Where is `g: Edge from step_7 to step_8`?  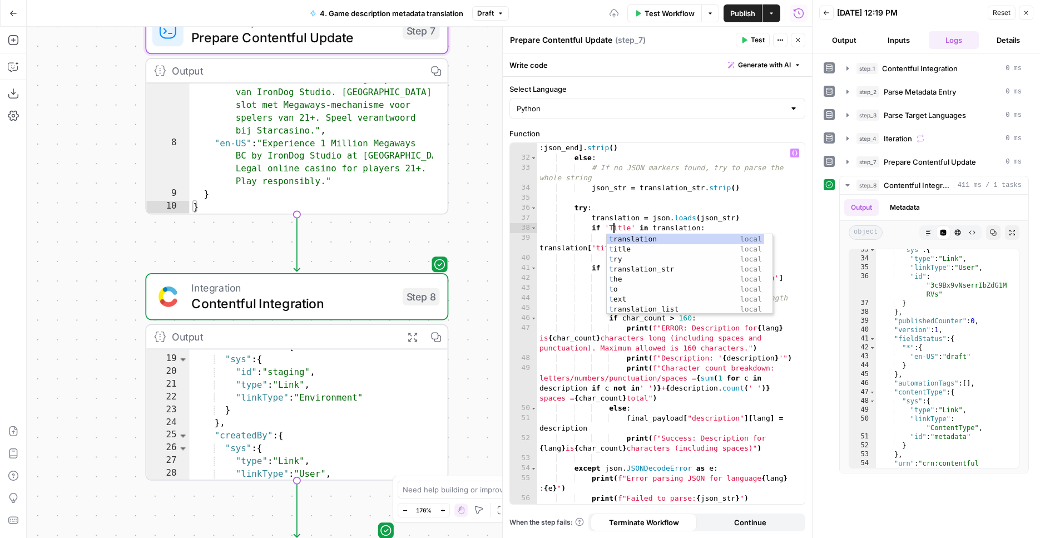 g: Edge from step_7 to step_8 is located at coordinates (297, 243).